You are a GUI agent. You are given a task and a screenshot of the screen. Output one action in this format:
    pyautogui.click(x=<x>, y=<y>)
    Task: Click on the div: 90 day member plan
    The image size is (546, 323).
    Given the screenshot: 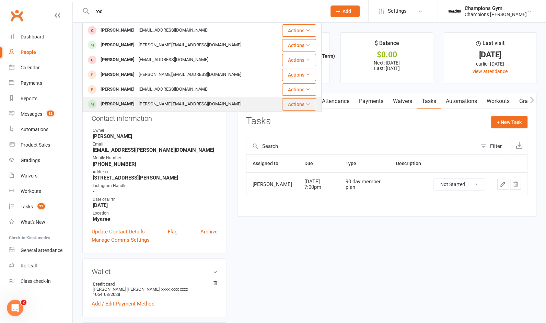 What is the action you would take?
    pyautogui.click(x=365, y=184)
    